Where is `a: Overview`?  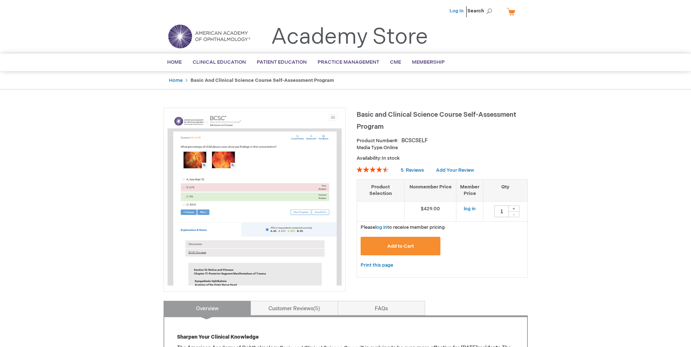
a: Overview is located at coordinates (207, 308).